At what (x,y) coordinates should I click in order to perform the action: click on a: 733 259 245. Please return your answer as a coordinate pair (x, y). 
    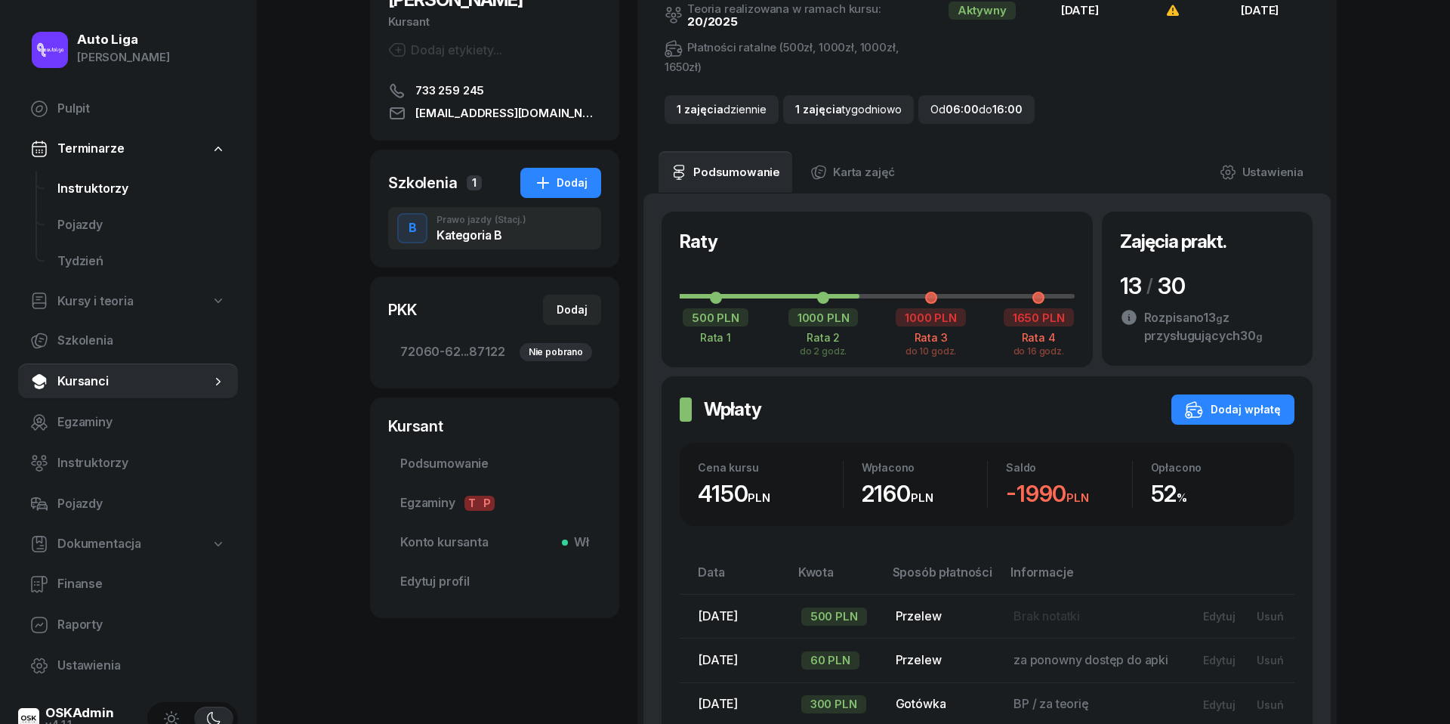
    Looking at the image, I should click on (495, 91).